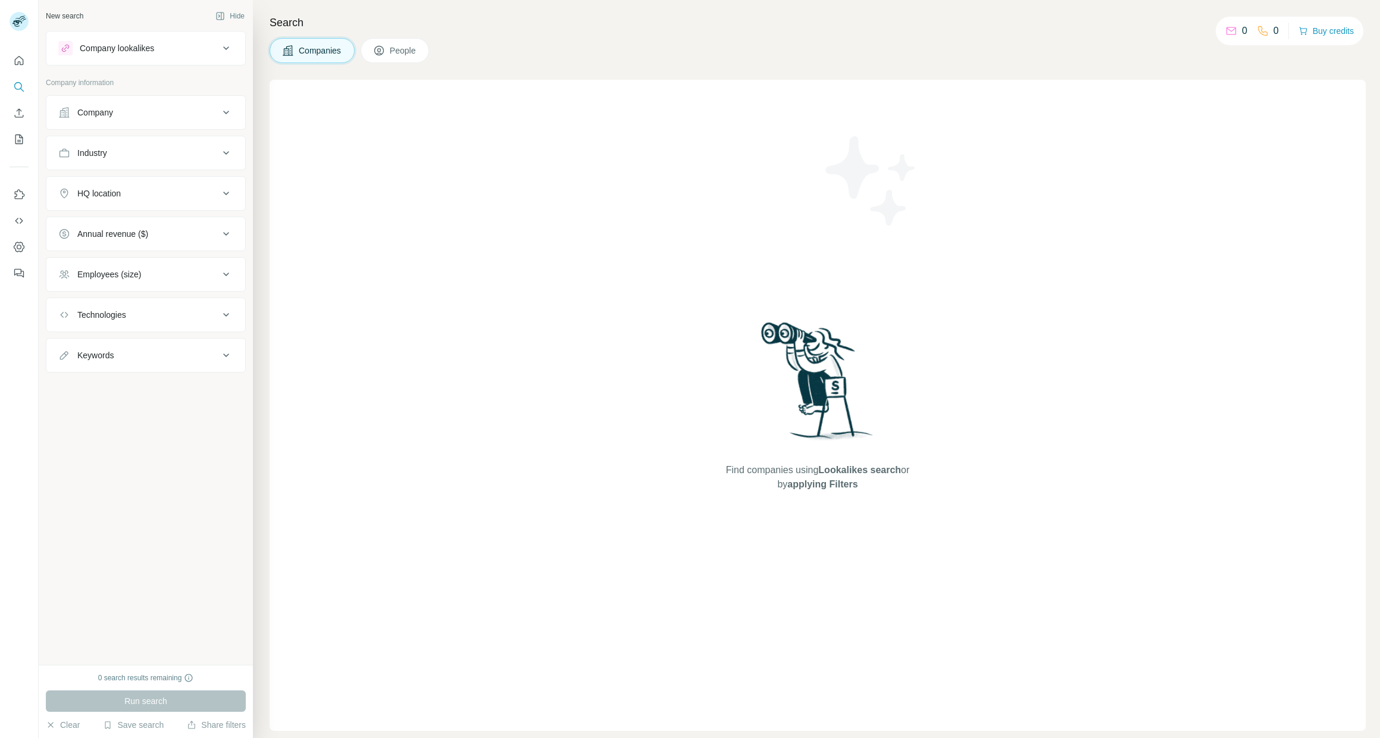 This screenshot has width=1380, height=738. What do you see at coordinates (146, 193) in the screenshot?
I see `button: HQ location` at bounding box center [146, 193].